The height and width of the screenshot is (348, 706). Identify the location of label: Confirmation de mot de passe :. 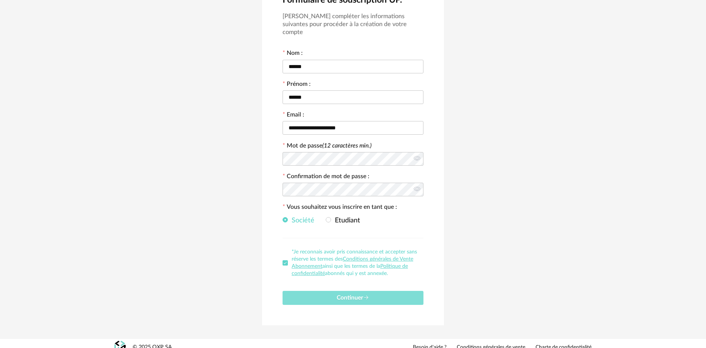
(326, 178).